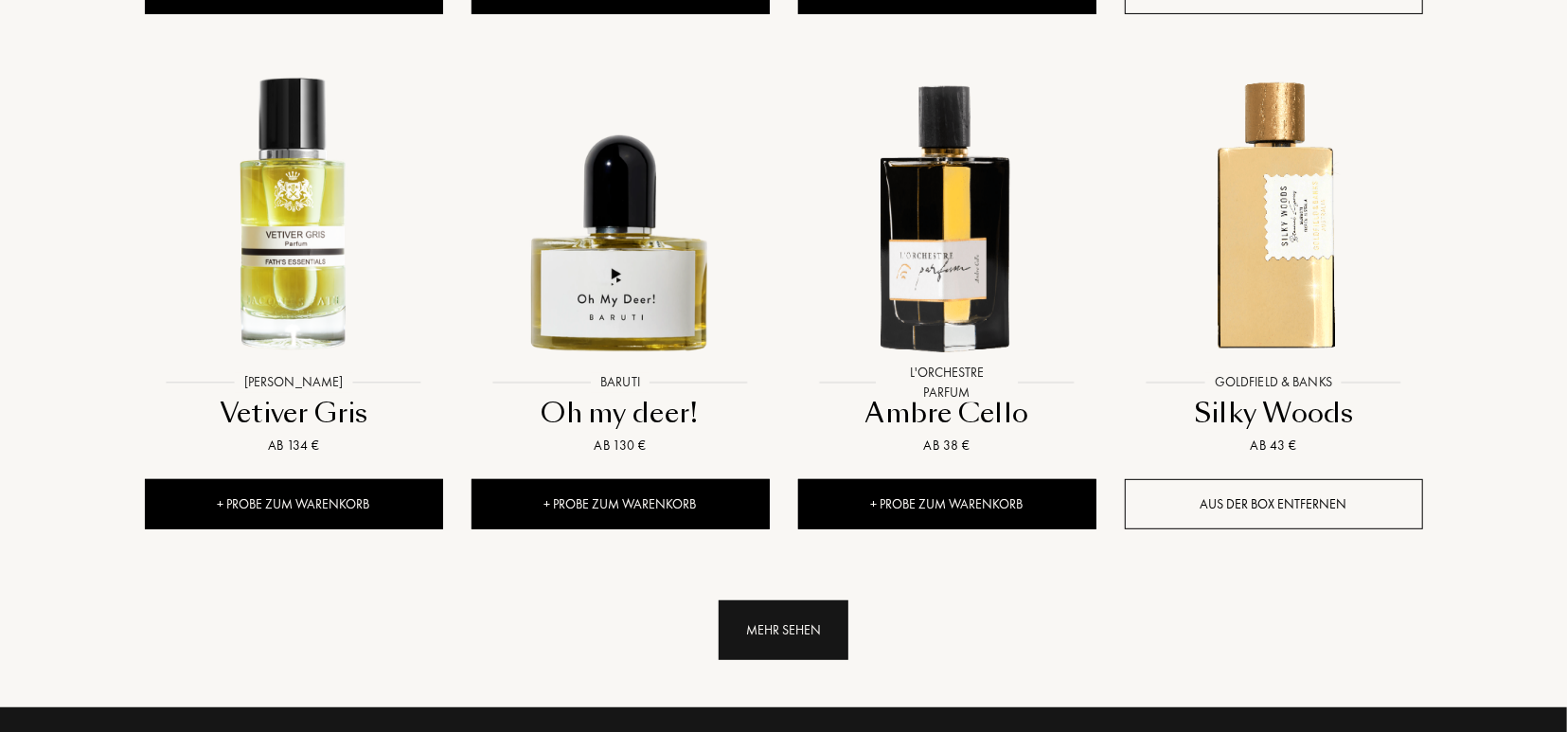  What do you see at coordinates (947, 263) in the screenshot?
I see `a: Ambre Cello L'Orchestre ParfumL'Orchestre ParfumAmbre CelloAb 38 €` at bounding box center [947, 263].